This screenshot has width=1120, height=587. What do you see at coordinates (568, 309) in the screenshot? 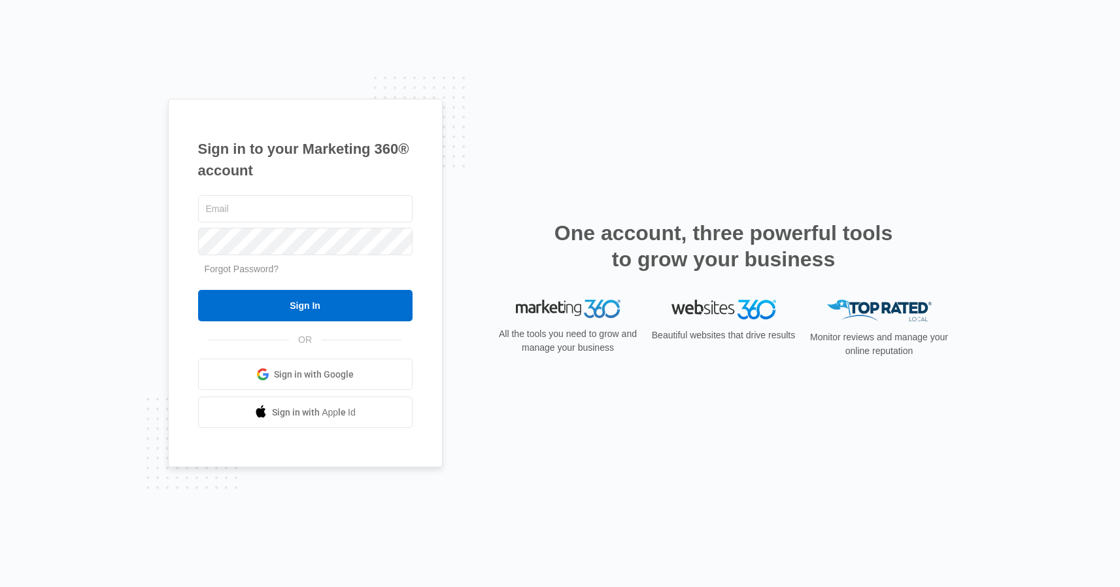
I see `img: Marketing 360` at bounding box center [568, 309].